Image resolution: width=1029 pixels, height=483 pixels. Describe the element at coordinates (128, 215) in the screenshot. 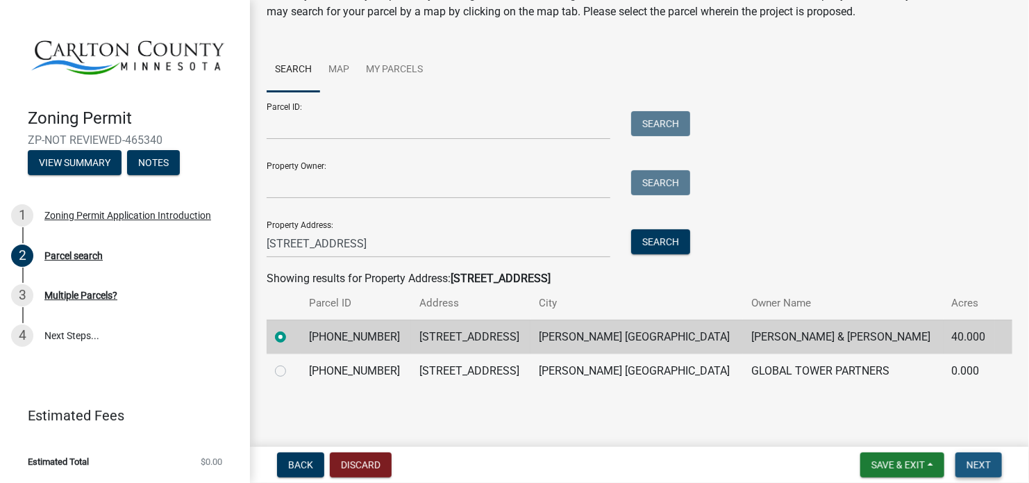

I see `div: Zoning Permit Application Introduction` at that location.